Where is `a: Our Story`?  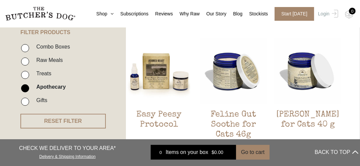
a: Our Story is located at coordinates (213, 14).